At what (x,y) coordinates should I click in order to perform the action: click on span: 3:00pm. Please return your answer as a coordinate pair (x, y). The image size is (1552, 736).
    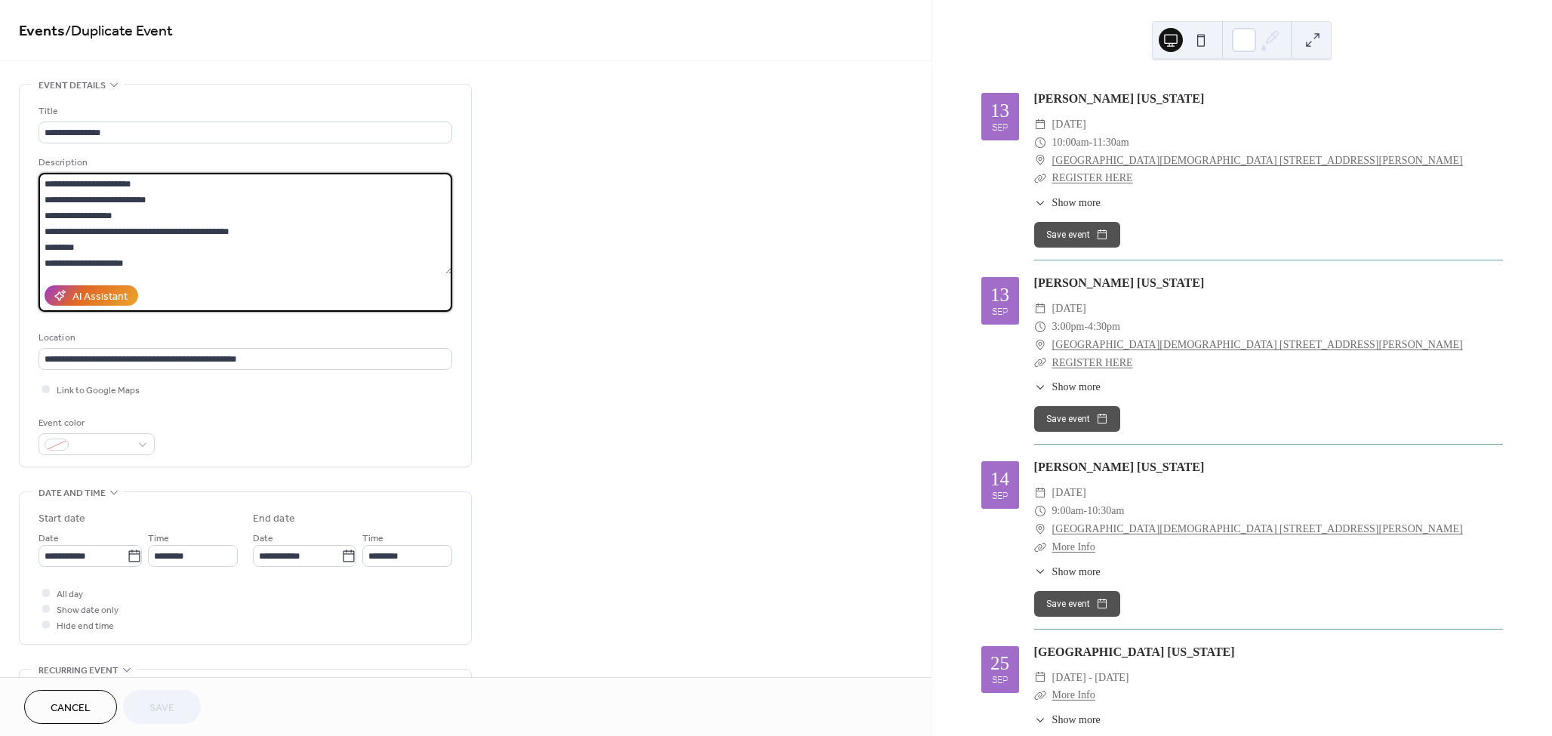
    Looking at the image, I should click on (1068, 327).